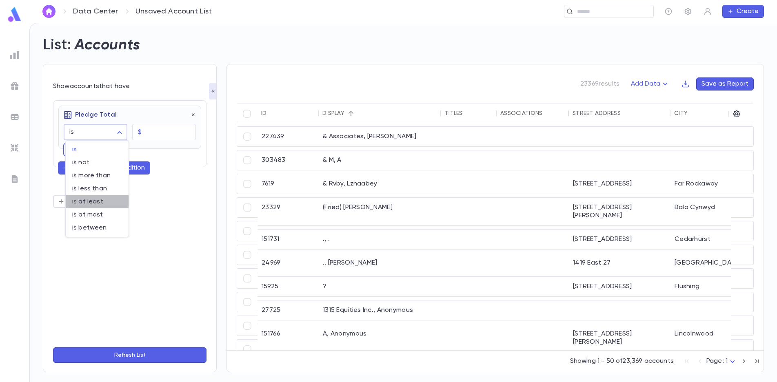 The image size is (777, 382). What do you see at coordinates (97, 202) in the screenshot?
I see `span: is at least` at bounding box center [97, 202].